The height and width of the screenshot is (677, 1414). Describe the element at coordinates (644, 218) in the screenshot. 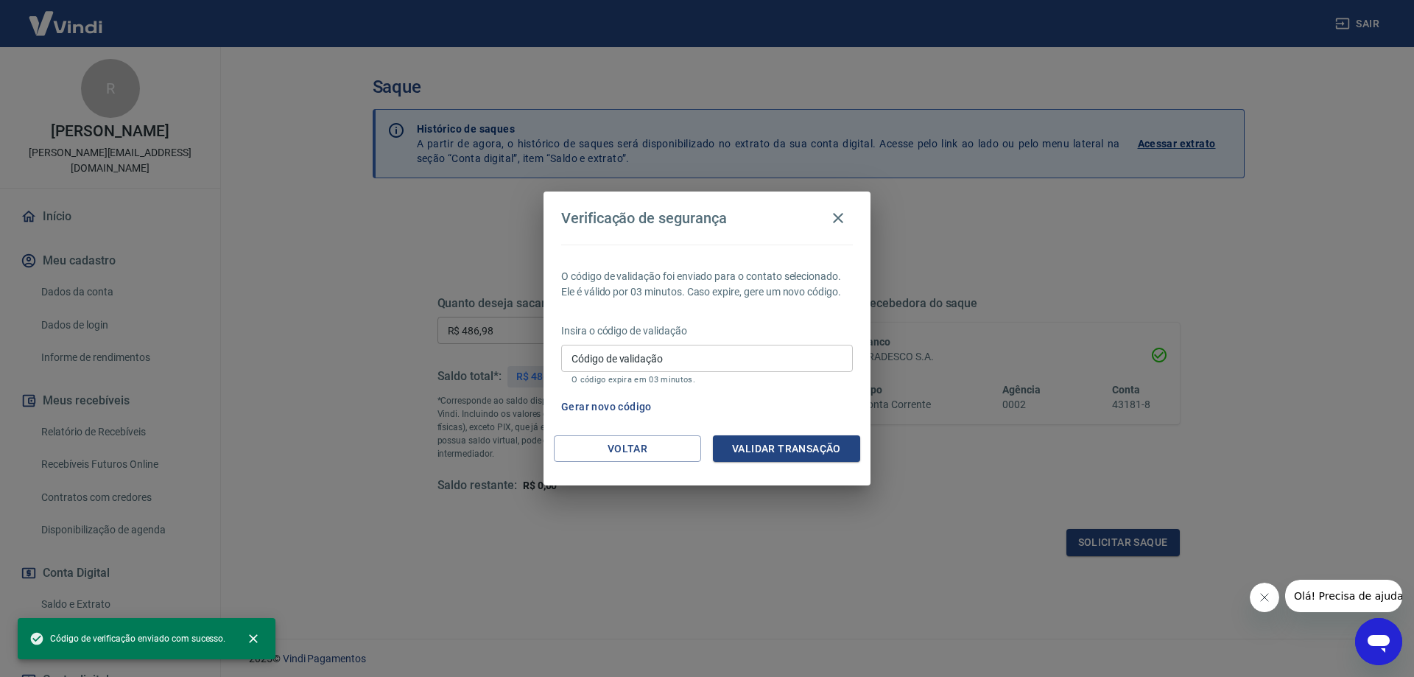

I see `h4: Verificação de segurança` at that location.